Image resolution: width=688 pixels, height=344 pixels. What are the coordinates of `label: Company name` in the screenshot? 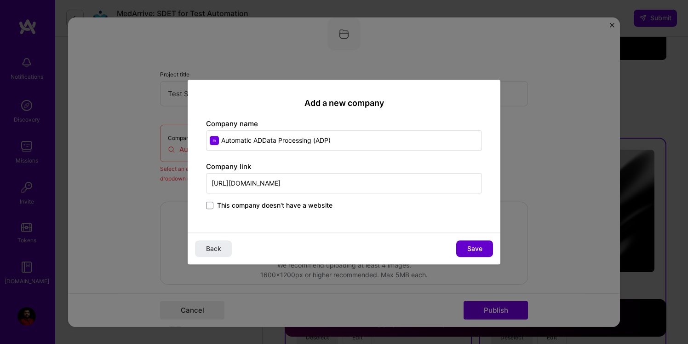 It's located at (232, 123).